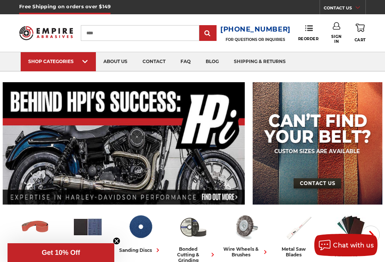  What do you see at coordinates (245, 227) in the screenshot?
I see `img: Wire Wheels & Brushes` at bounding box center [245, 227].